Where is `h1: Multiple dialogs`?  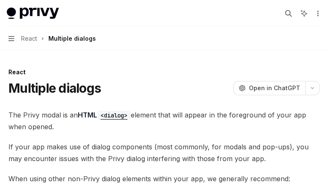 h1: Multiple dialogs is located at coordinates (55, 88).